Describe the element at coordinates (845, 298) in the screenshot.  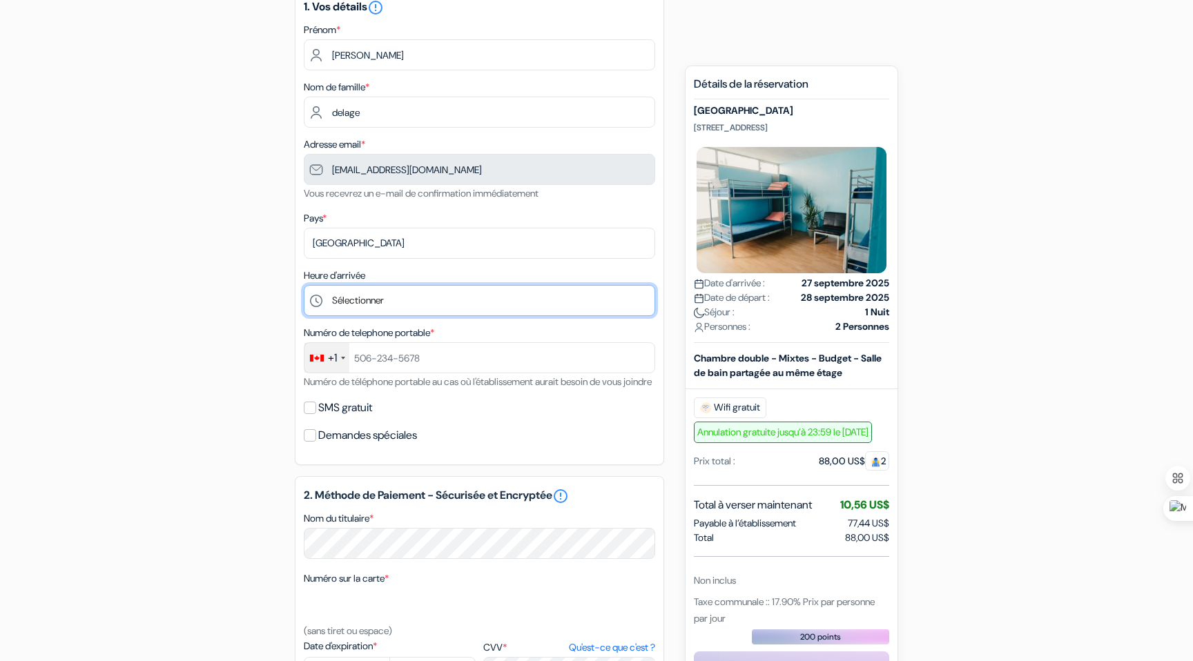
I see `strong: 28 septembre 2025` at that location.